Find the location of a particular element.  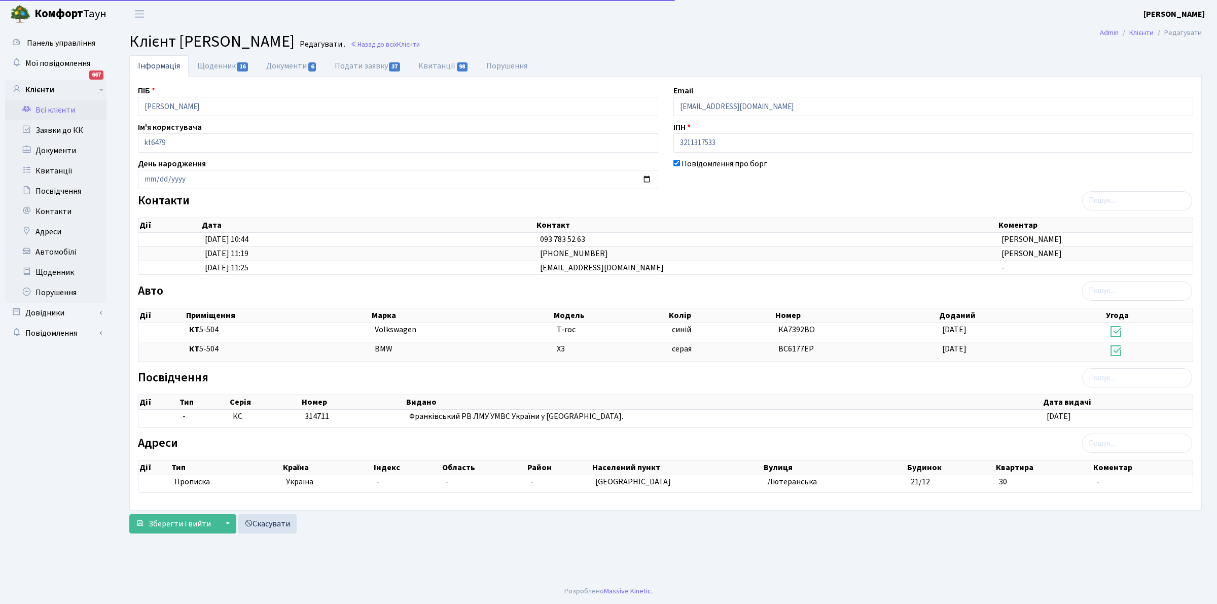

a: Всі клієнти is located at coordinates (56, 110).